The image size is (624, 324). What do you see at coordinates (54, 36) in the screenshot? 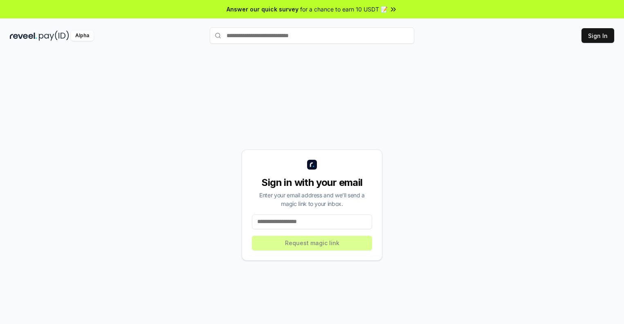
I see `img: pay_id` at bounding box center [54, 36].